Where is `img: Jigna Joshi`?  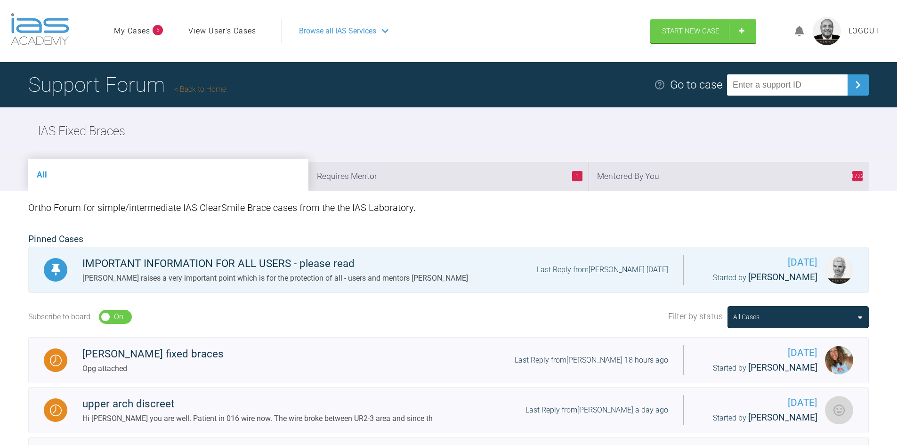 img: Jigna Joshi is located at coordinates (839, 410).